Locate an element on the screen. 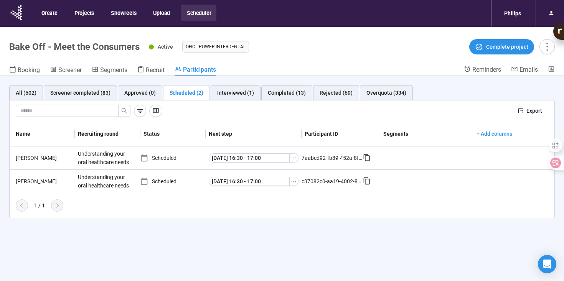  span: + Add columns is located at coordinates (495, 134).